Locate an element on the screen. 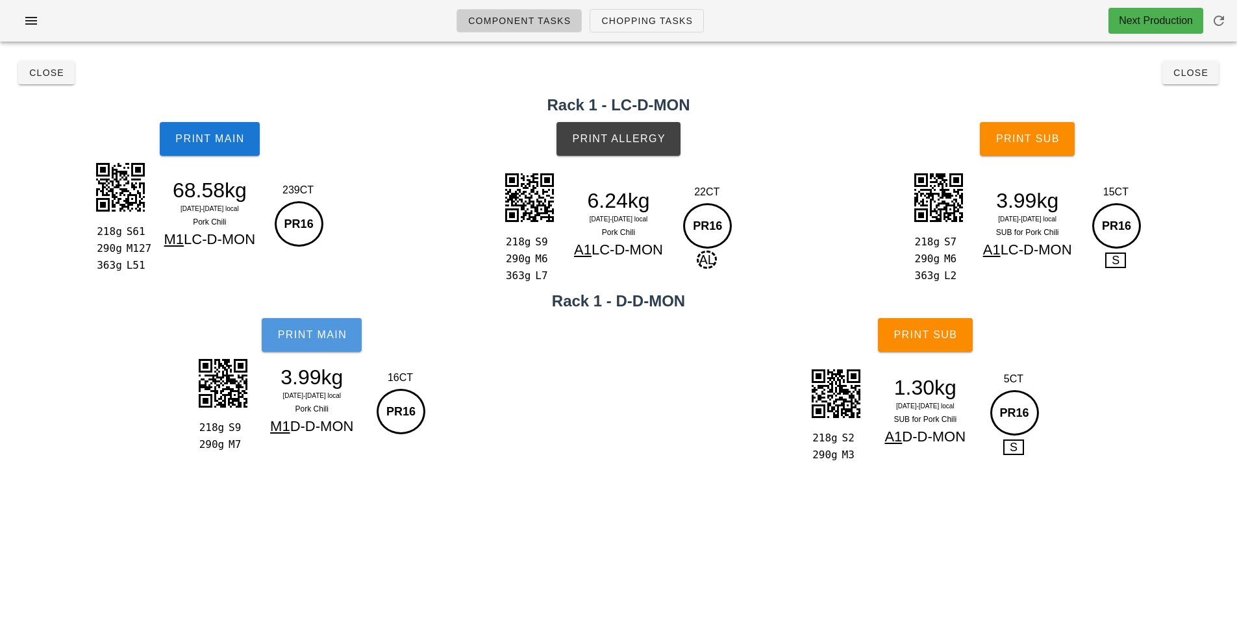 The width and height of the screenshot is (1237, 642). button: Print Allergy is located at coordinates (618, 139).